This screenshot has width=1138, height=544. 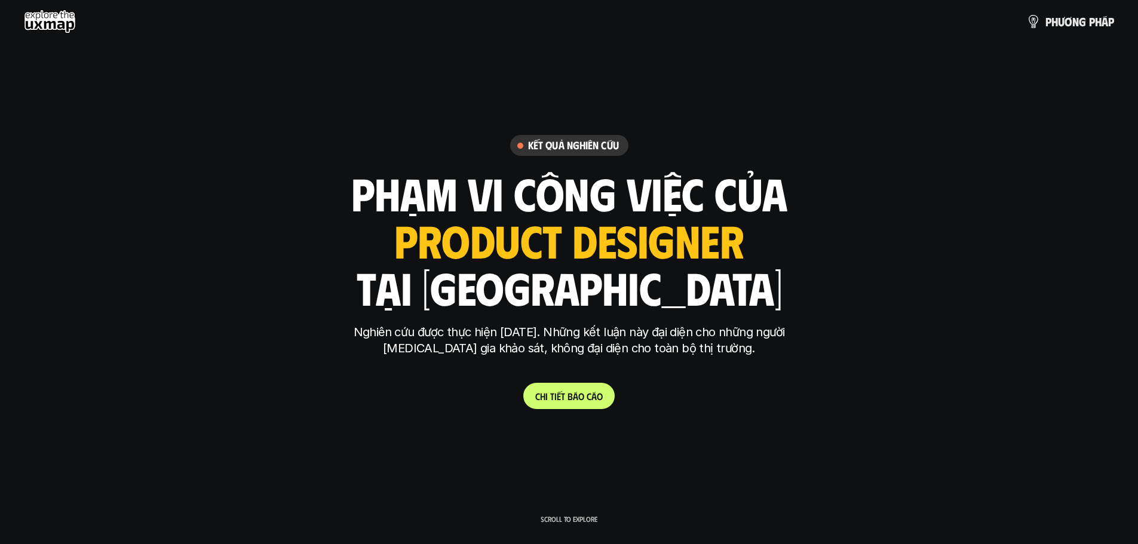 What do you see at coordinates (574, 145) in the screenshot?
I see `h6: Kết quả nghiên cứu` at bounding box center [574, 145].